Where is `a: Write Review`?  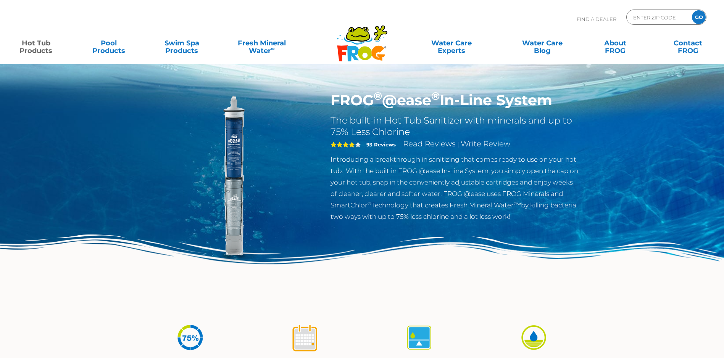
a: Write Review is located at coordinates (485, 144).